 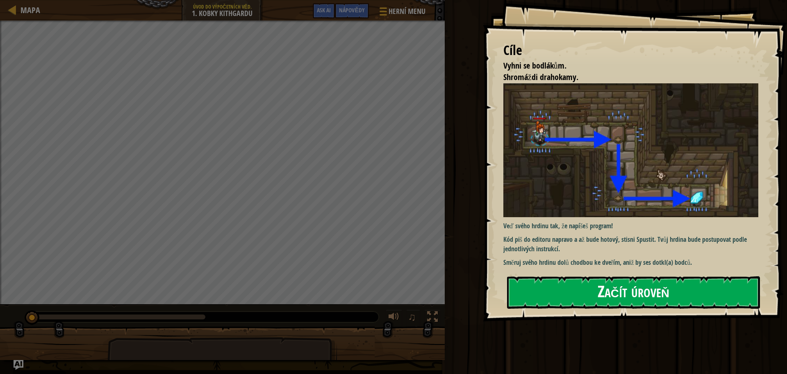 What do you see at coordinates (634, 244) in the screenshot?
I see `p: Kód piš do editoru napravo a až bude hotový, stisni Spustit. Tvůj hrdina bude postupovat podle je...` at bounding box center [634, 244].